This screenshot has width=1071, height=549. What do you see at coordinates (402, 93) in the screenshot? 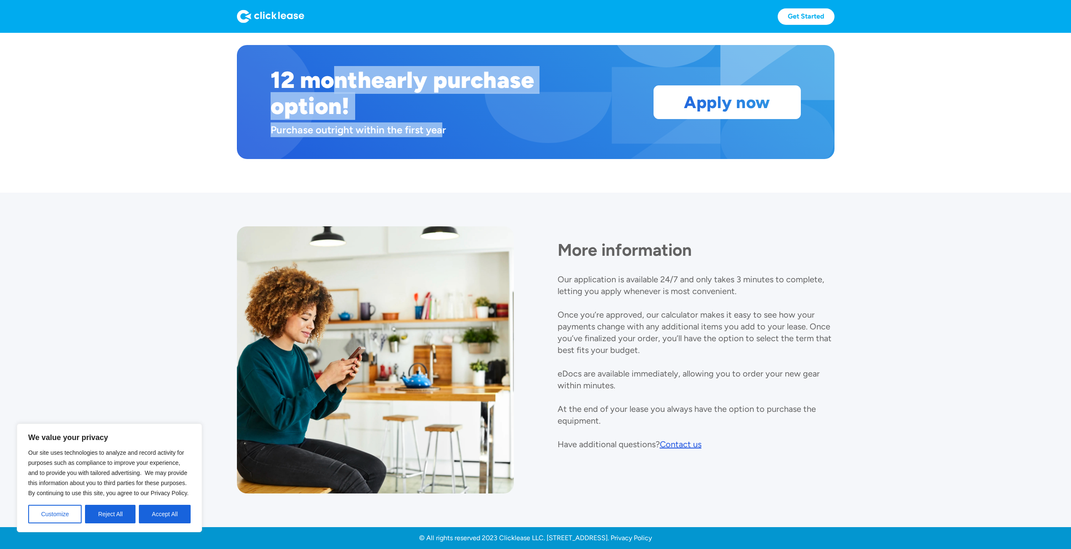
I see `h1: early purchase option!` at bounding box center [402, 93].